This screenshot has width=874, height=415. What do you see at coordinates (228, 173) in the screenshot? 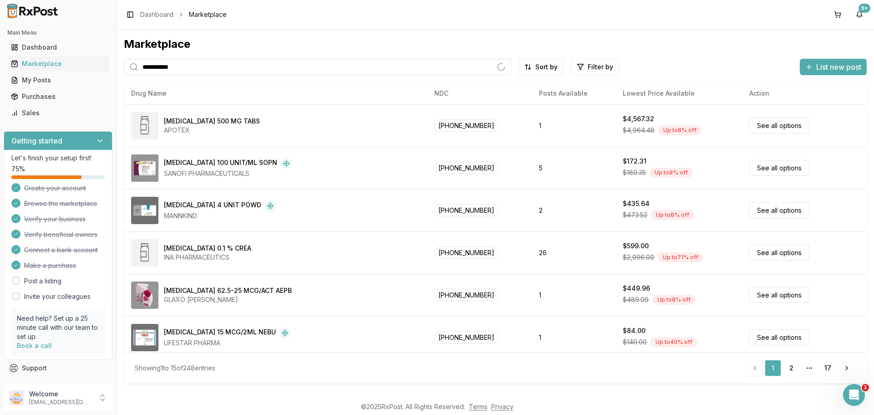
I see `div: SANOFI PHARMACEUTICALS` at bounding box center [228, 173].